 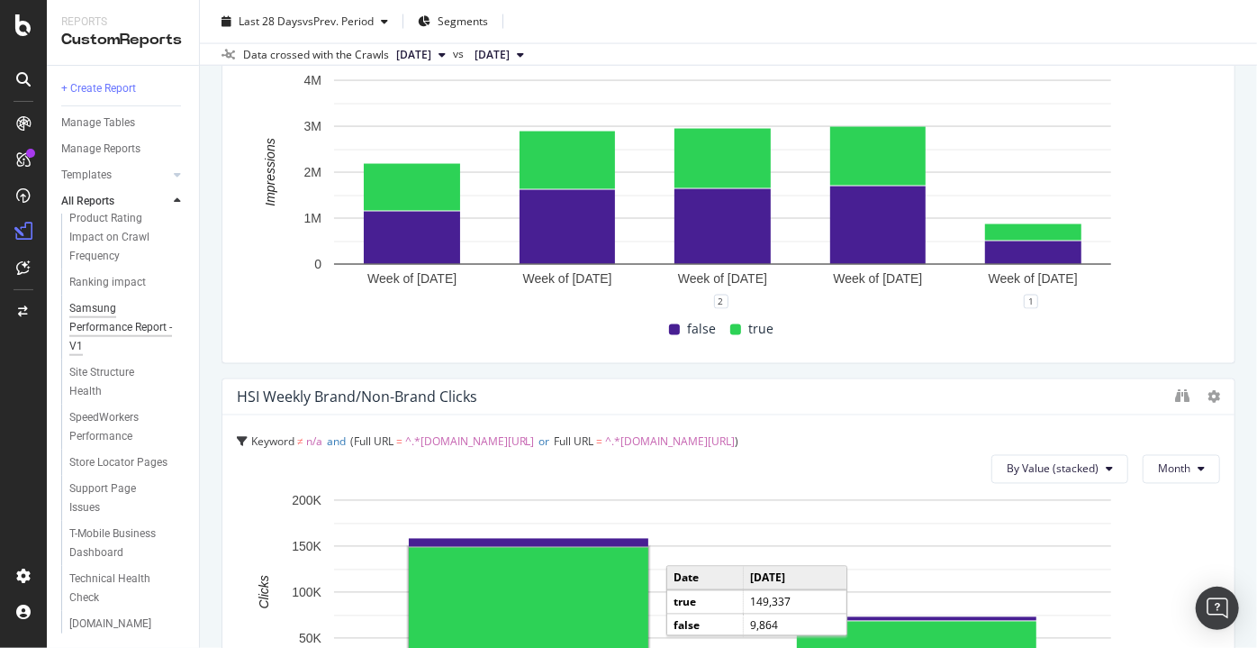 What do you see at coordinates (114, 175) in the screenshot?
I see `a: Templates` at bounding box center [114, 175].